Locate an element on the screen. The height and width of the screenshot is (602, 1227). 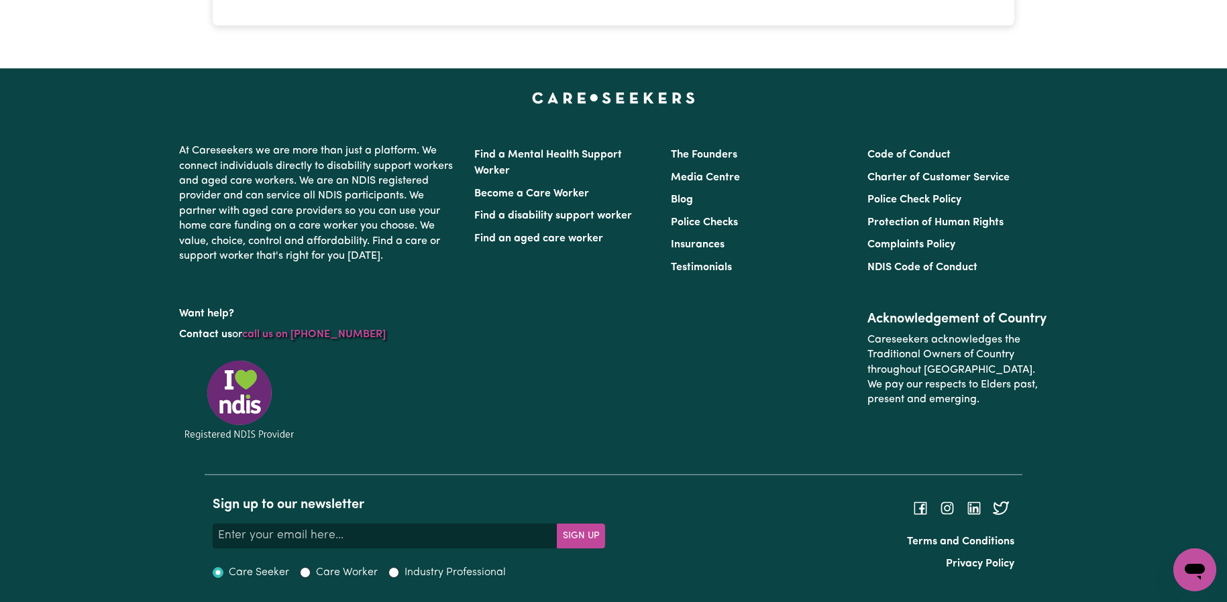
a: NDIS Code of Conduct is located at coordinates (923, 268).